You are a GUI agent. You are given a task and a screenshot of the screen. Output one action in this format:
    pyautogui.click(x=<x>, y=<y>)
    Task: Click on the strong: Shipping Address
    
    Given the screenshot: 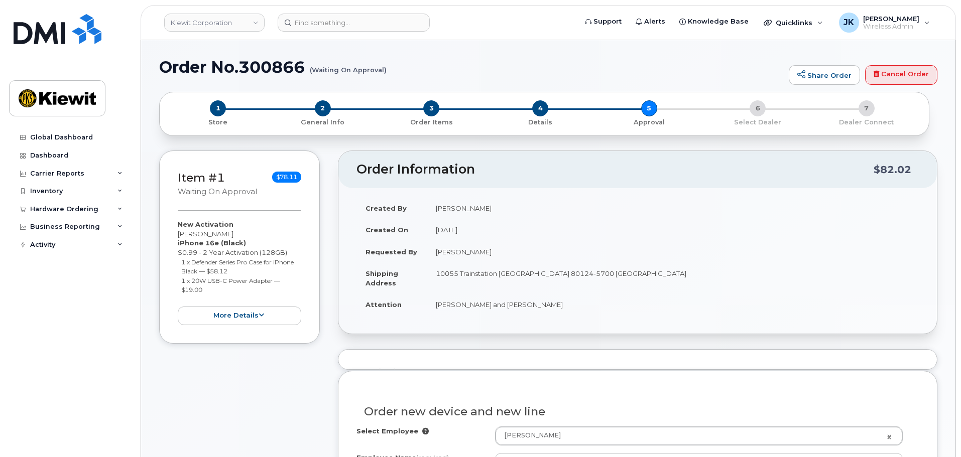 What is the action you would take?
    pyautogui.click(x=382, y=278)
    